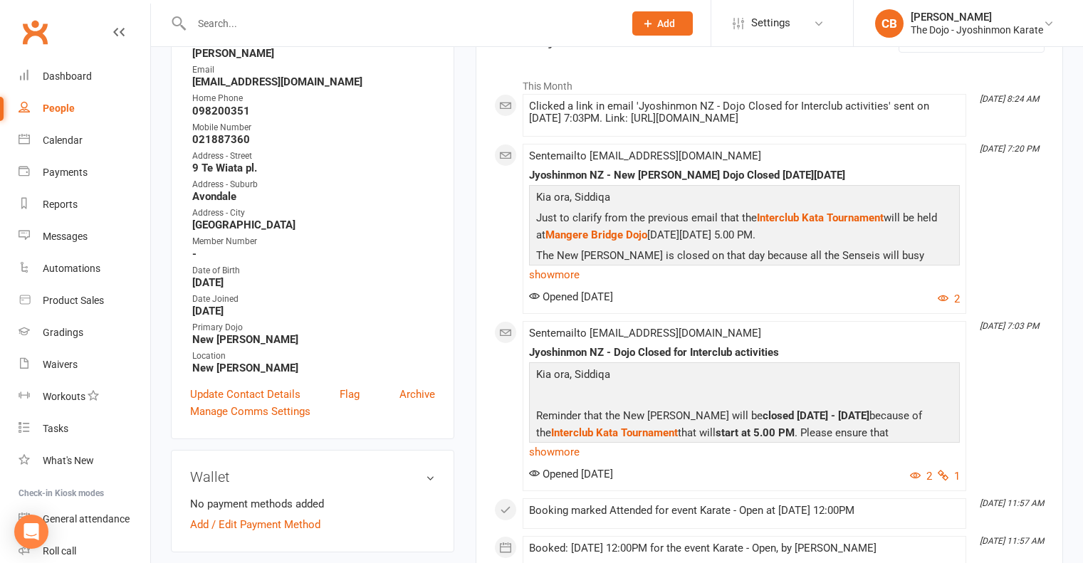 This screenshot has height=563, width=1083. Describe the element at coordinates (84, 76) in the screenshot. I see `a: Dashboard` at that location.